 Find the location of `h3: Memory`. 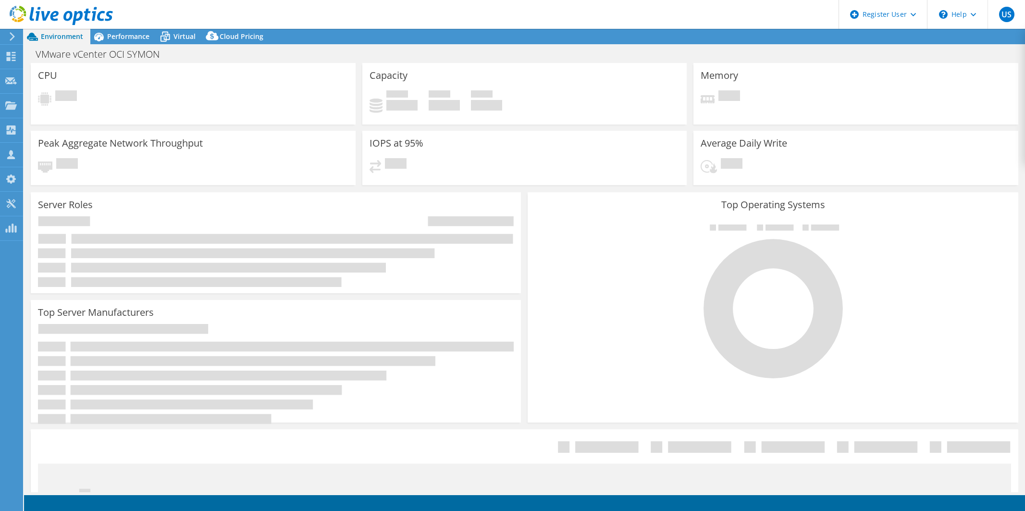

h3: Memory is located at coordinates (719, 75).